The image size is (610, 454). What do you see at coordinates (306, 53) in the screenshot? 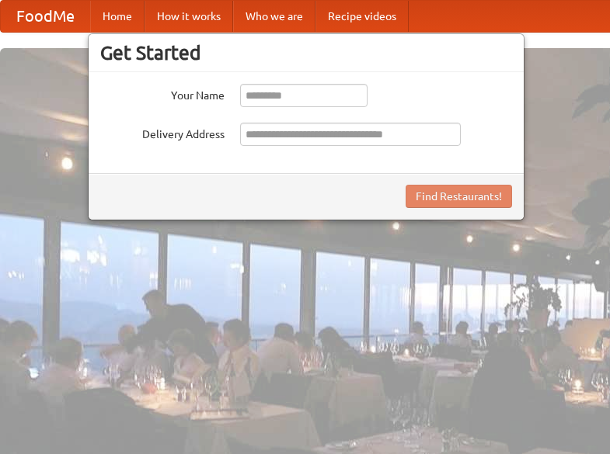
I see `h3: Get Started` at bounding box center [306, 53].